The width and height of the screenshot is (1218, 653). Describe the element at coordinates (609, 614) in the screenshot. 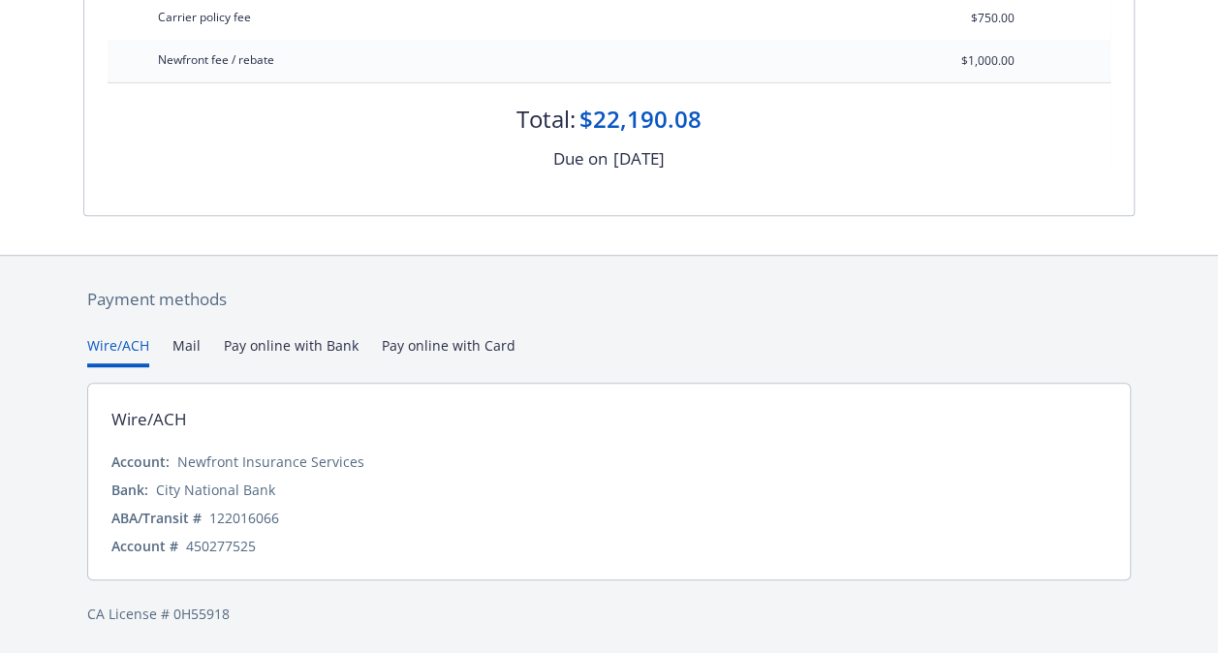

I see `div: CA License # 0H55918` at that location.